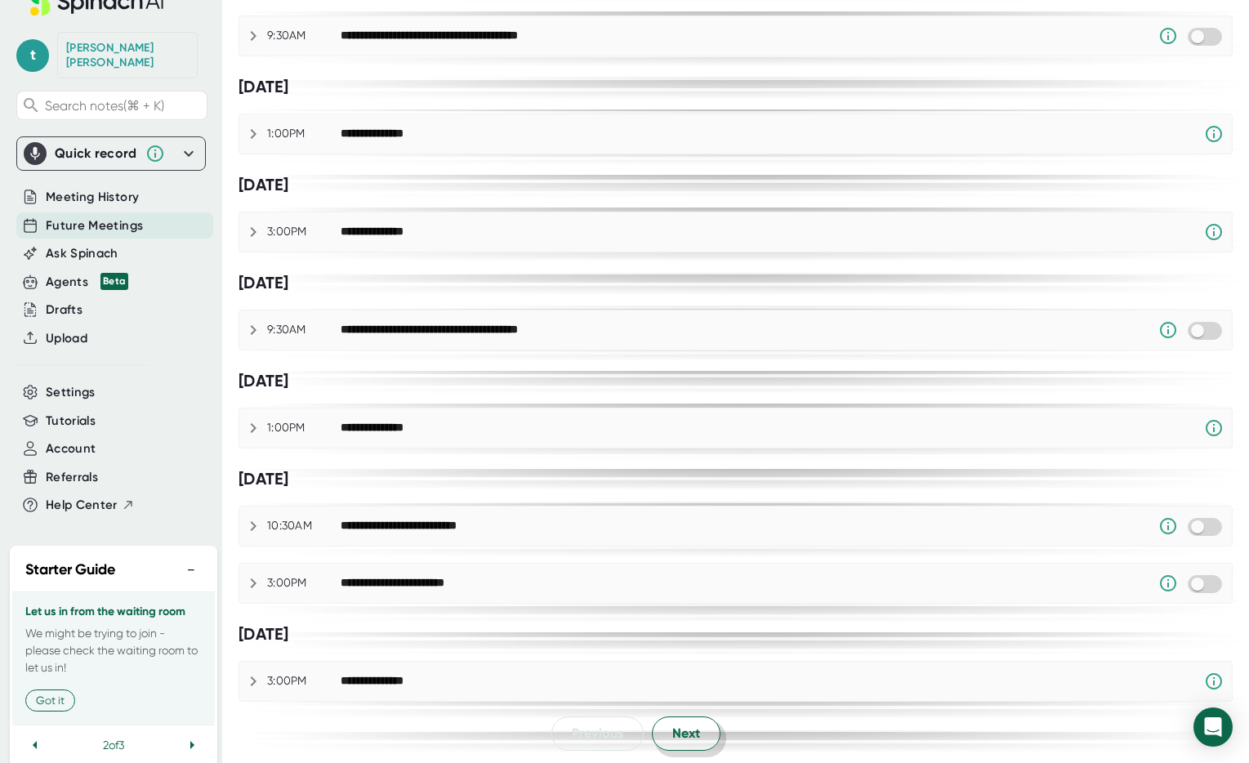 The height and width of the screenshot is (763, 1249). What do you see at coordinates (82, 253) in the screenshot?
I see `span: Ask Spinach` at bounding box center [82, 253].